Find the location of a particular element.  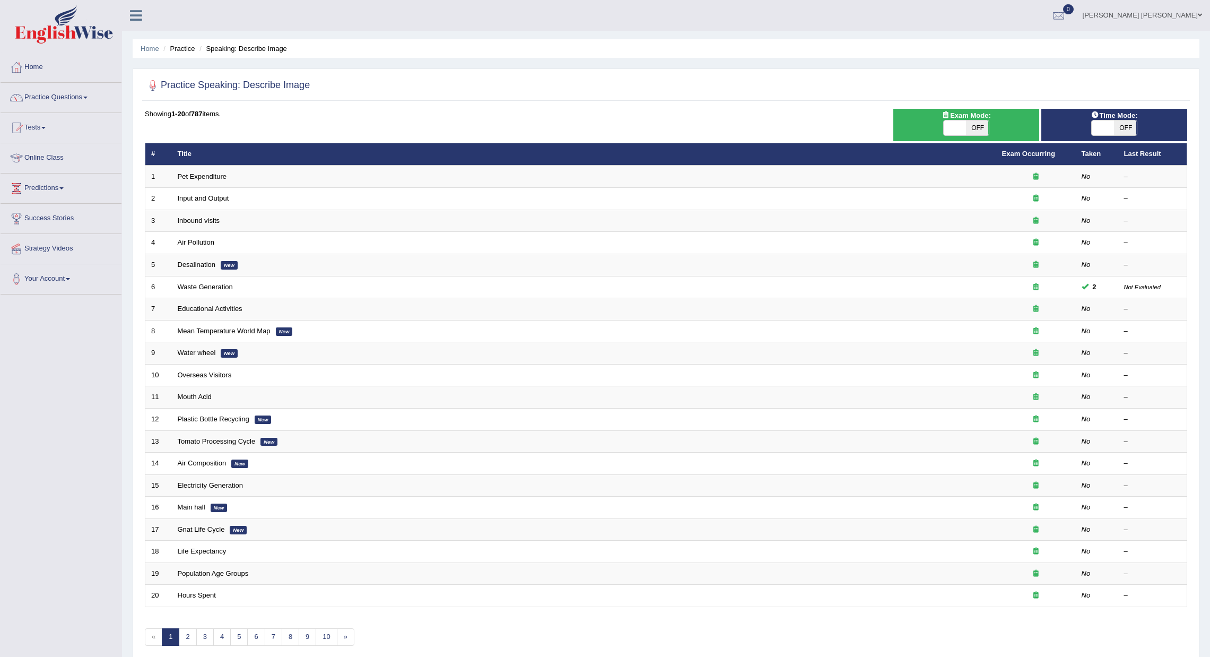

td: 1 is located at coordinates (159, 177).